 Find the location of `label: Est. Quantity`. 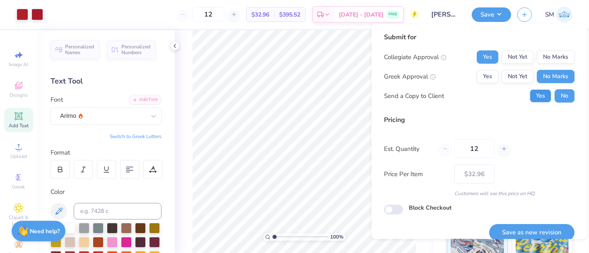

label: Est. Quantity is located at coordinates (408, 149).